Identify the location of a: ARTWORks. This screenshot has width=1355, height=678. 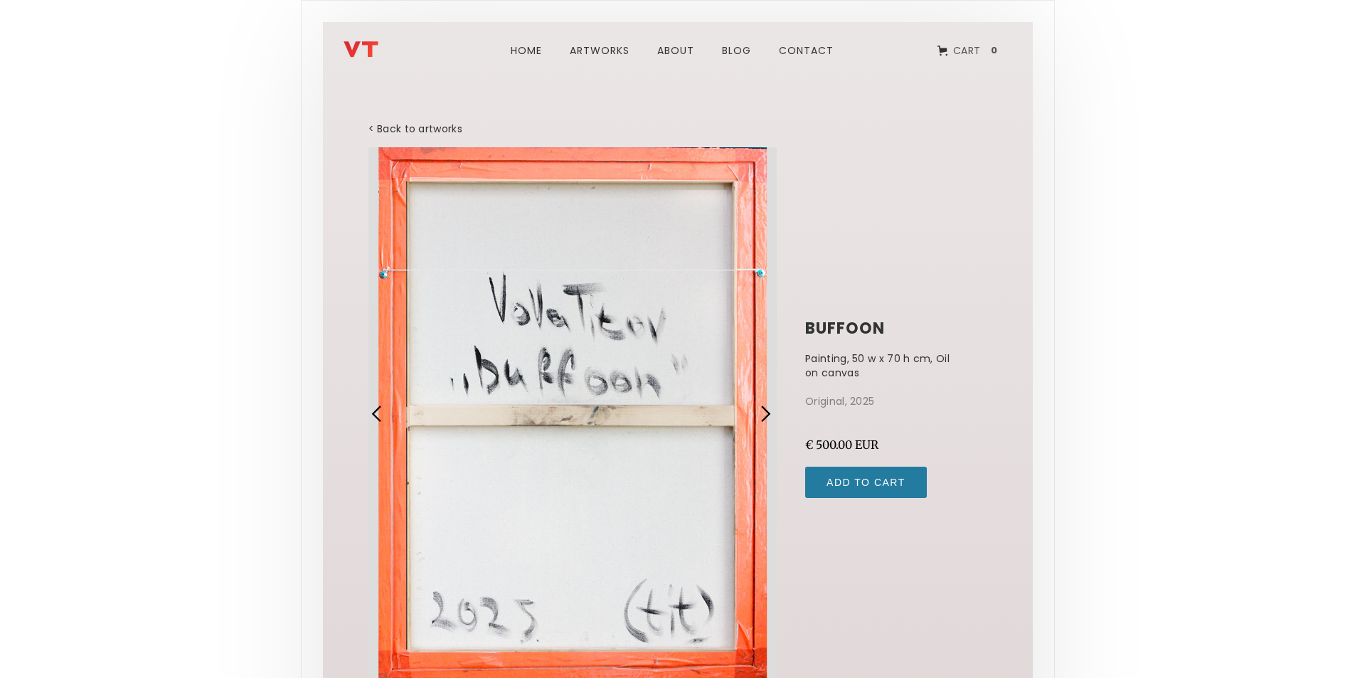
(600, 51).